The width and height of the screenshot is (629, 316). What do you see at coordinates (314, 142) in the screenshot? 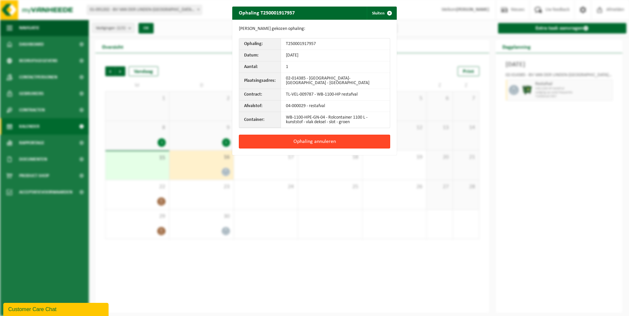
I see `button: Ophaling annuleren` at bounding box center [314, 142].